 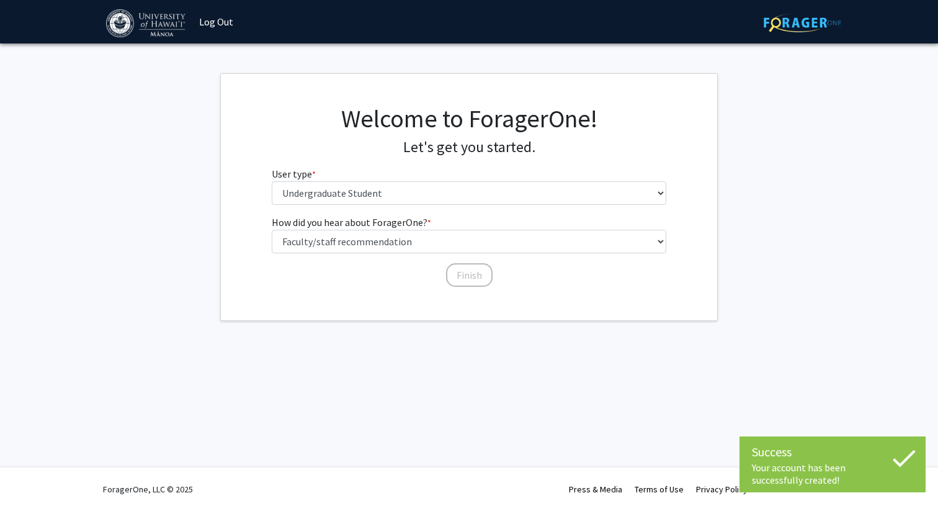 I want to click on img: University of Hawaiʻi at Mānoa Logo, so click(x=147, y=23).